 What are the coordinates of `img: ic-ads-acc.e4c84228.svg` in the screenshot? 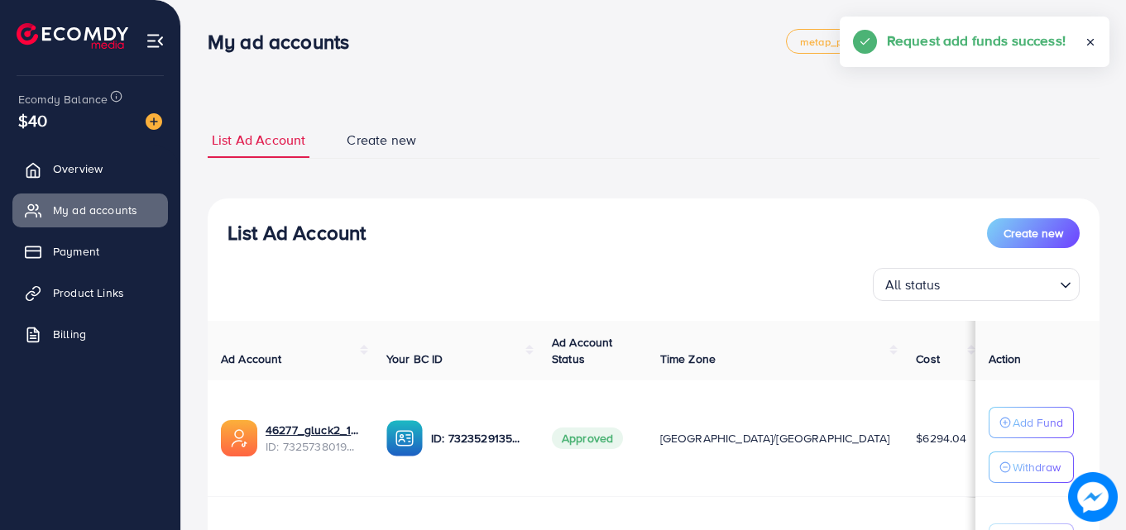 It's located at (239, 438).